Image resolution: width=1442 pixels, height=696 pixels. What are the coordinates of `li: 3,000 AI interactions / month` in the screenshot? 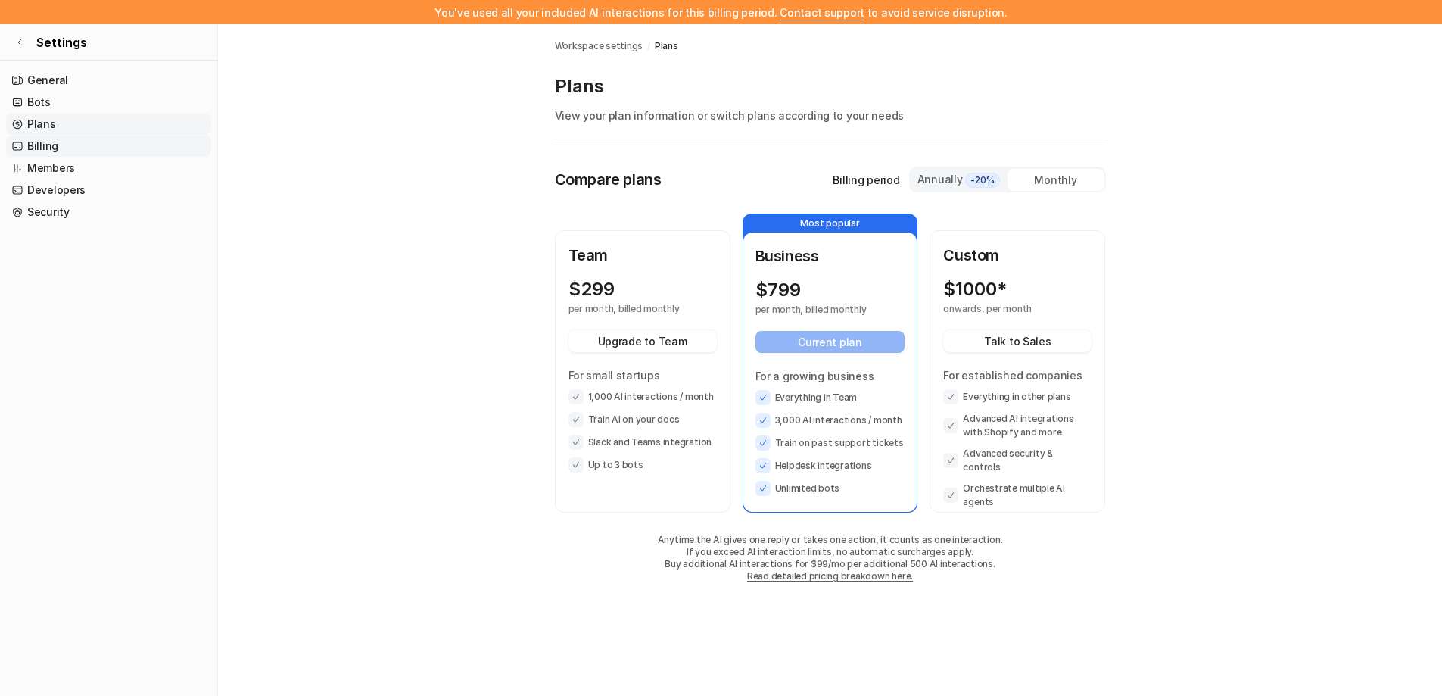 It's located at (831, 420).